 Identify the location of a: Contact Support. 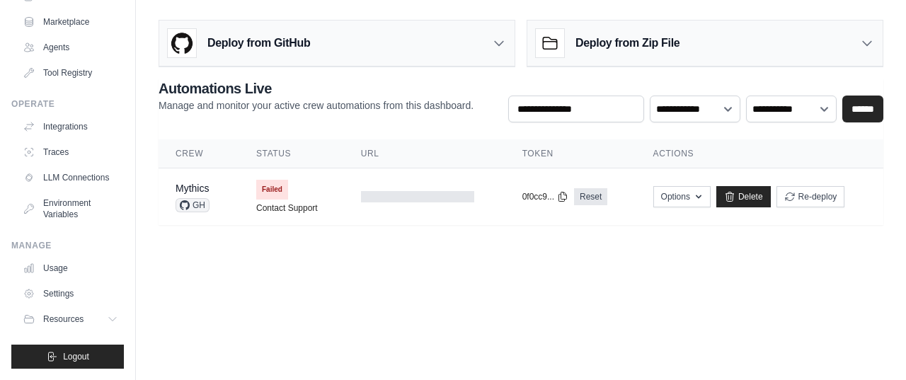
(287, 208).